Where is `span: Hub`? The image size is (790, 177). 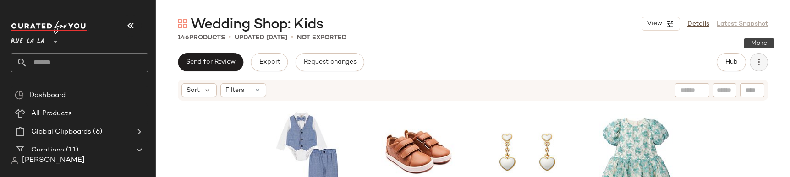
span: Hub is located at coordinates (732, 62).